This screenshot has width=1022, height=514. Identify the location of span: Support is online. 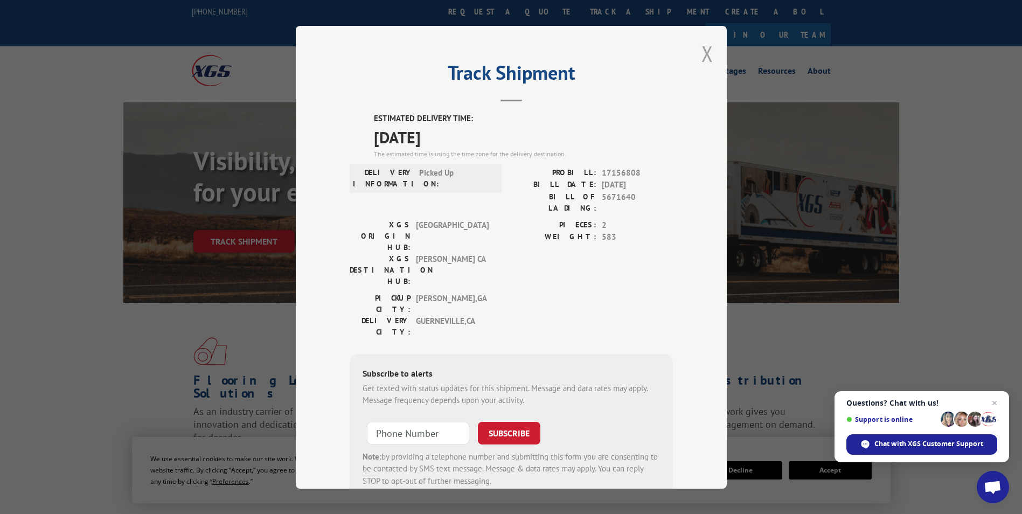
(891, 419).